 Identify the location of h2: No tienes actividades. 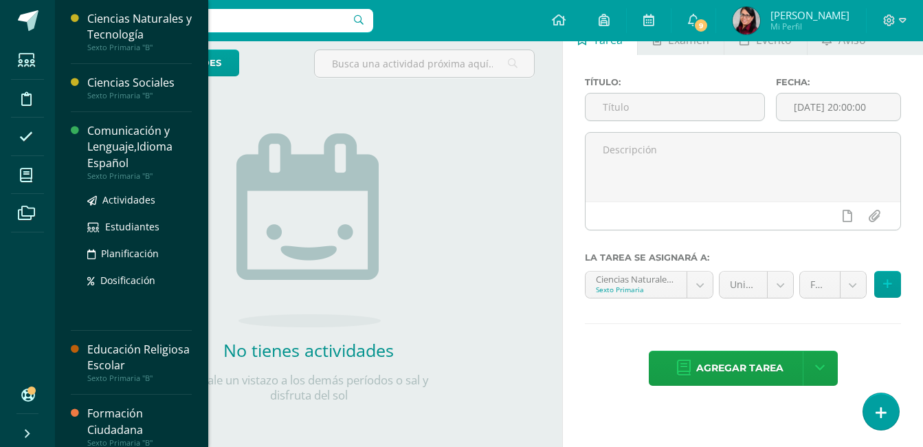
(309, 350).